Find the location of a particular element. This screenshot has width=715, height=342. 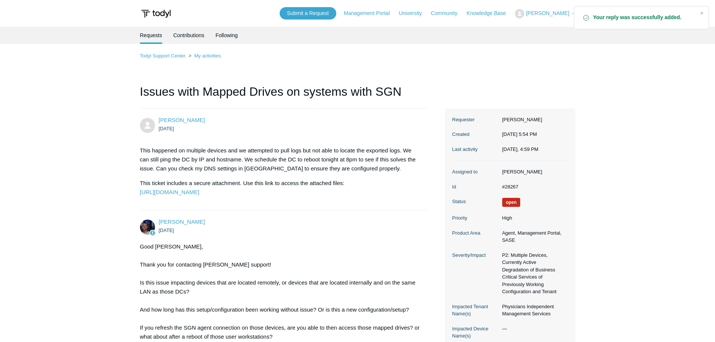

dd: High is located at coordinates (533, 218).